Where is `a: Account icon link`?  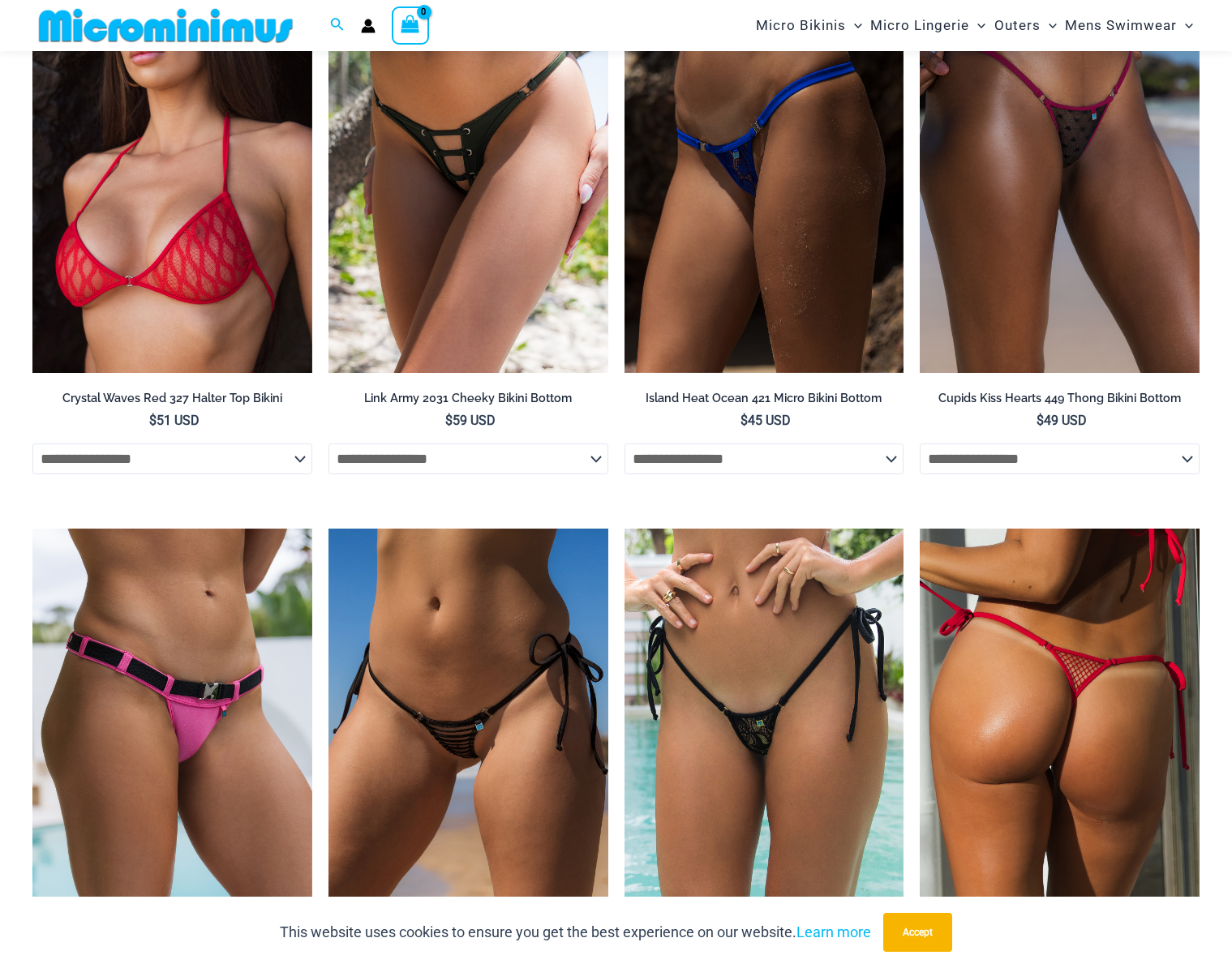
a: Account icon link is located at coordinates (369, 26).